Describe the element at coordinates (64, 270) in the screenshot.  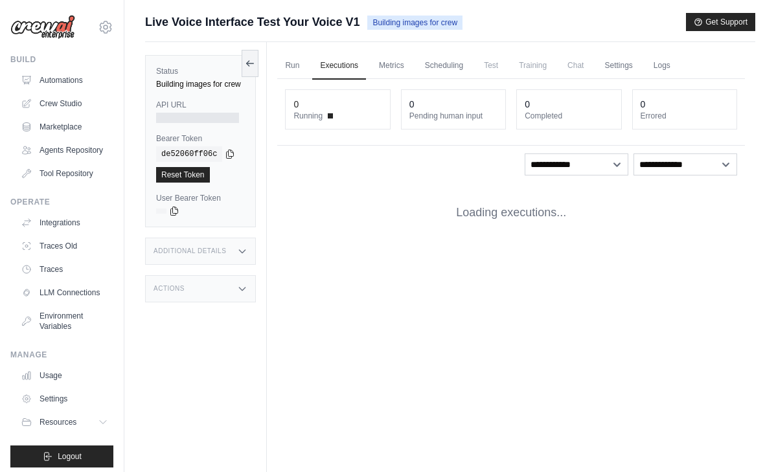
I see `a: Traces` at that location.